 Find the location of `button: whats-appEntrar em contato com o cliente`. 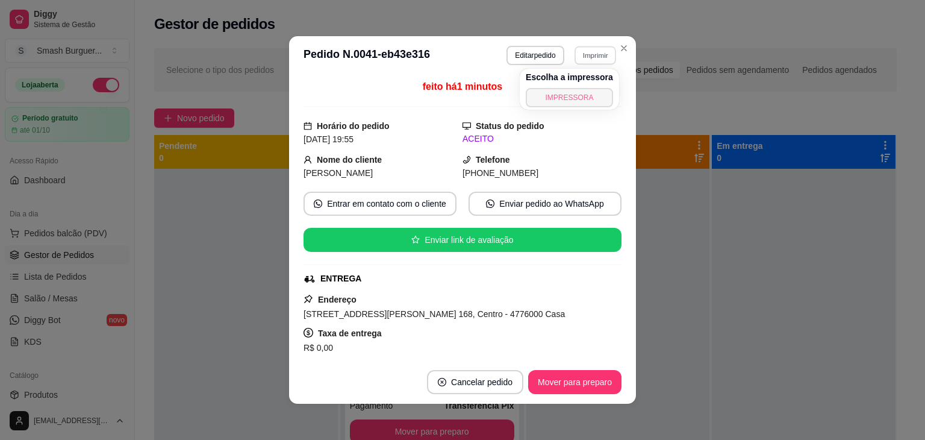

button: whats-appEntrar em contato com o cliente is located at coordinates (380, 204).